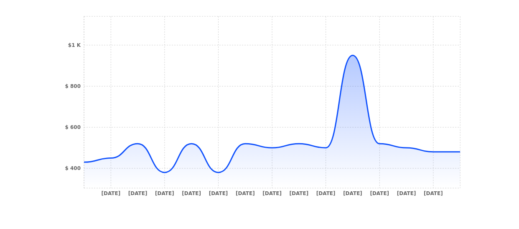  Describe the element at coordinates (73, 168) in the screenshot. I see `tspan: $ 400` at that location.